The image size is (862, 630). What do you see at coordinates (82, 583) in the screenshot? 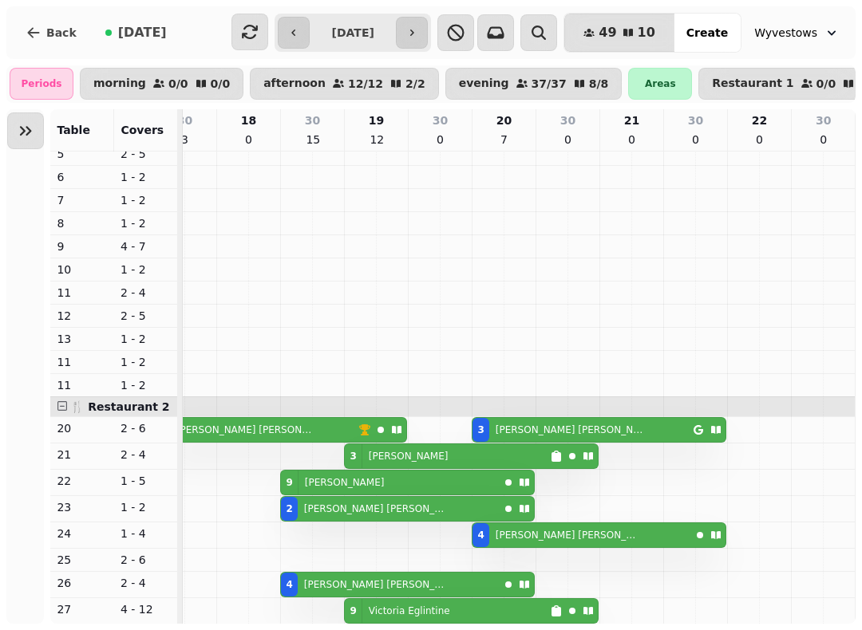
I see `p: 26` at bounding box center [82, 583].